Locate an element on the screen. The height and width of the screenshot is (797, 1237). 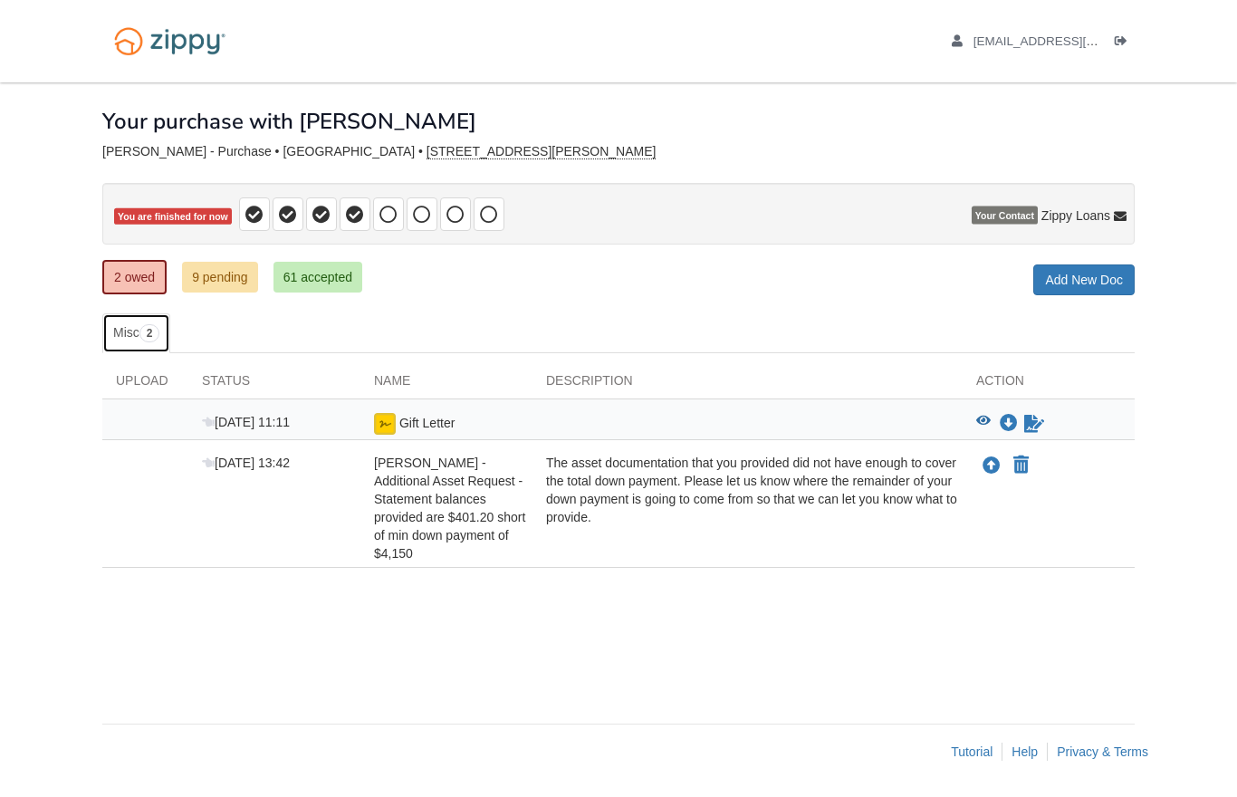
a: 9 pending is located at coordinates (220, 277).